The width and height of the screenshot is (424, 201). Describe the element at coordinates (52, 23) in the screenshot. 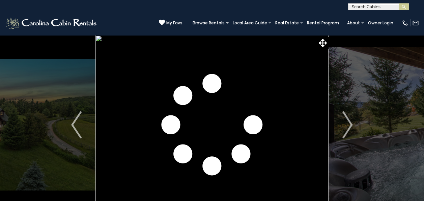

I see `img: White-1-2.png` at that location.